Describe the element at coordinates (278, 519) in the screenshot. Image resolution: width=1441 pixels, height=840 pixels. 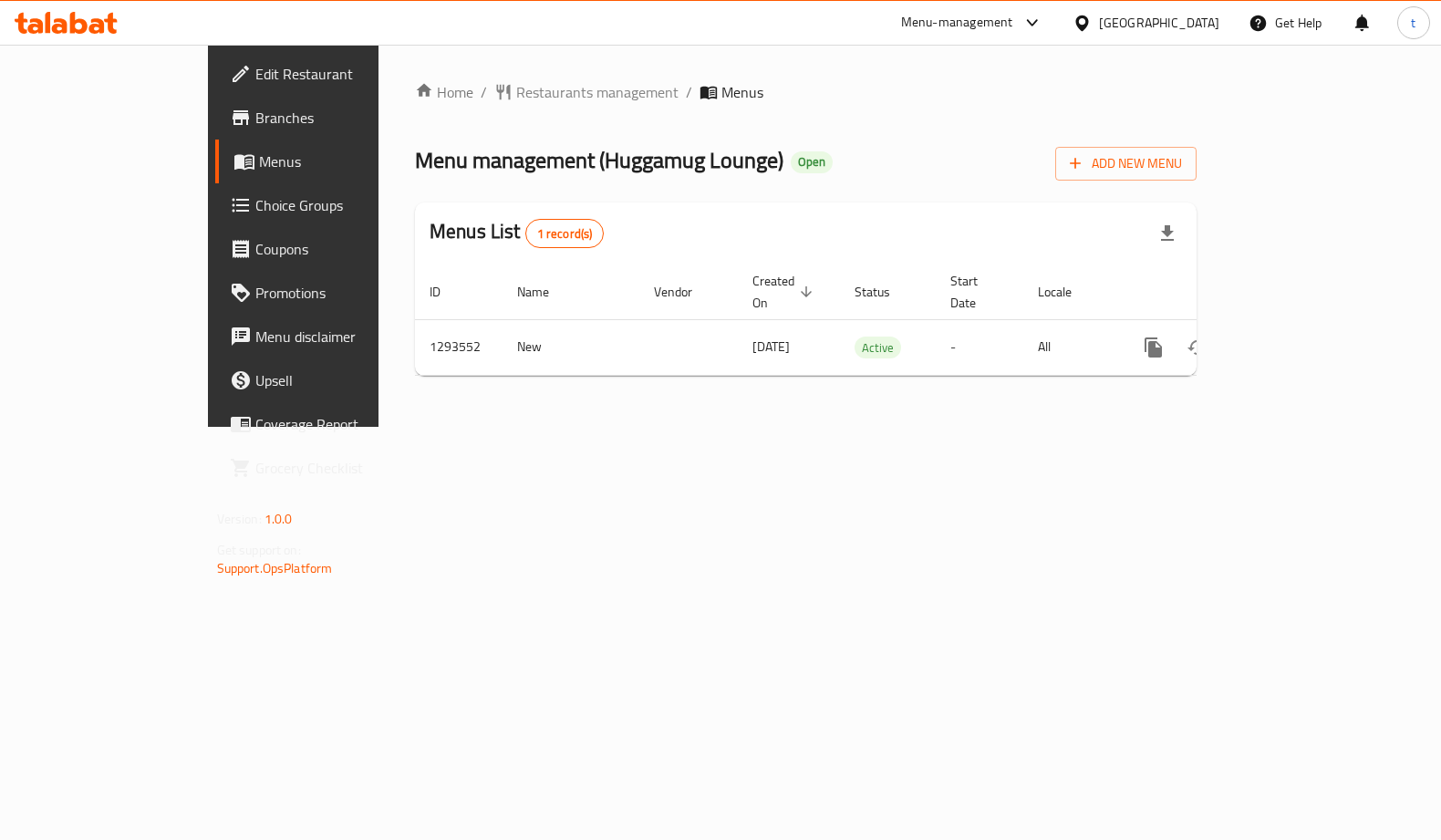
I see `span: 1.0.0` at that location.